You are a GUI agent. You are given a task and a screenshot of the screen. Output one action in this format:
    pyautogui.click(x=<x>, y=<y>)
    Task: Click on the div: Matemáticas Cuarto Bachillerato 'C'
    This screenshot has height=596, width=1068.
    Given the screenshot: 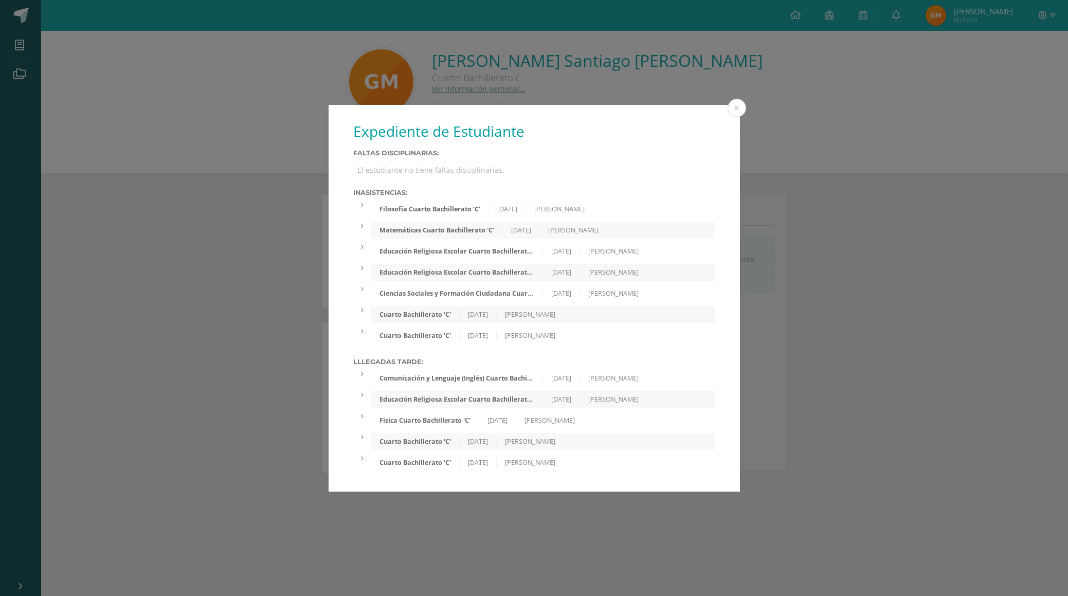 What is the action you would take?
    pyautogui.click(x=437, y=230)
    